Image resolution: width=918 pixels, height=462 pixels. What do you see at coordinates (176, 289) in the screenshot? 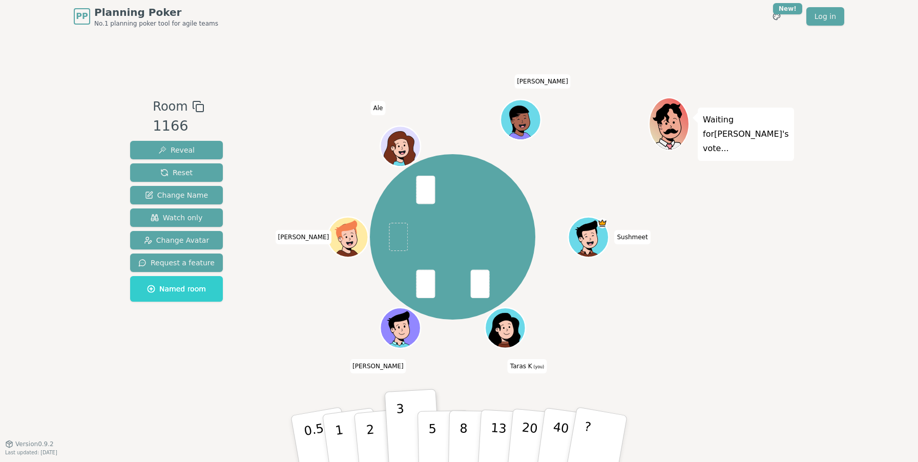
I see `span: Named room` at bounding box center [176, 289].